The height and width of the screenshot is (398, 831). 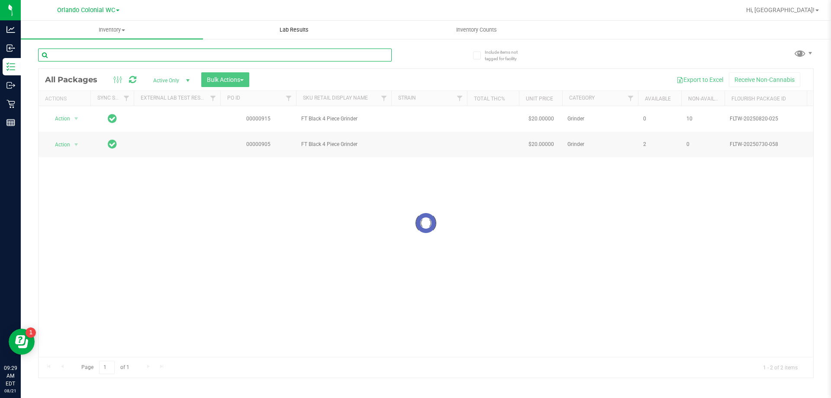 What do you see at coordinates (112, 30) in the screenshot?
I see `a: Inventory` at bounding box center [112, 30].